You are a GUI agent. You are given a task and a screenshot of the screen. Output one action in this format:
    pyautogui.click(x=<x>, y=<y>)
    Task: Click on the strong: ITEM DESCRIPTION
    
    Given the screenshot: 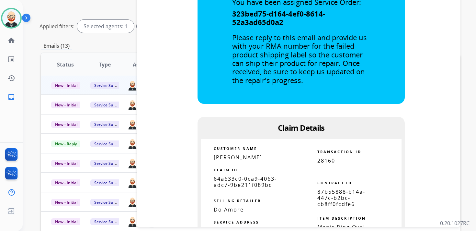 What is the action you would take?
    pyautogui.click(x=342, y=218)
    